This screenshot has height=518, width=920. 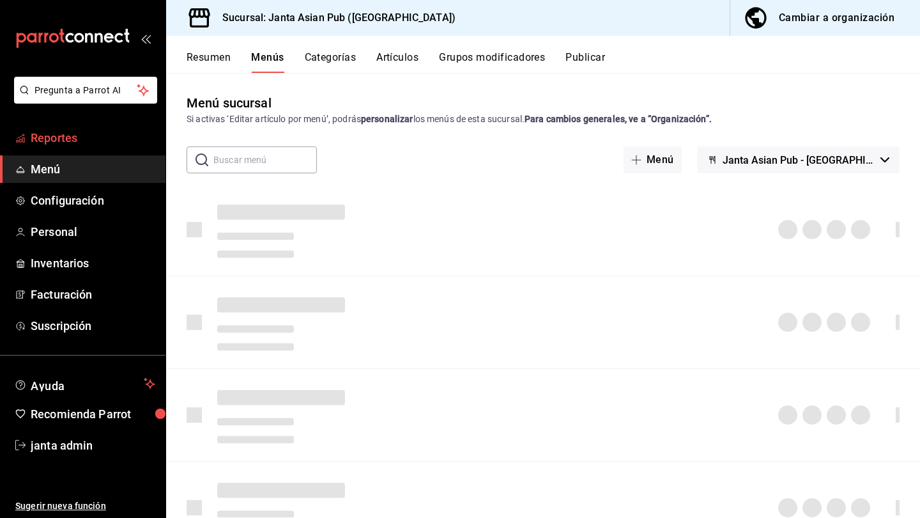 What do you see at coordinates (93, 325) in the screenshot?
I see `span: Suscripción` at bounding box center [93, 325].